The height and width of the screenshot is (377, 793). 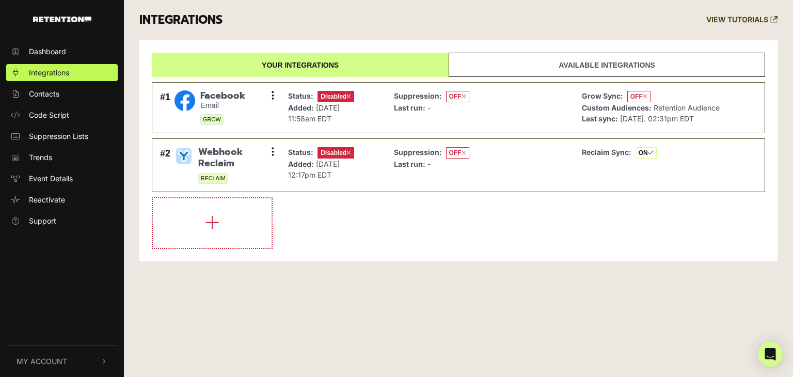 What do you see at coordinates (235, 157) in the screenshot?
I see `span: Webhook Reclaim` at bounding box center [235, 157].